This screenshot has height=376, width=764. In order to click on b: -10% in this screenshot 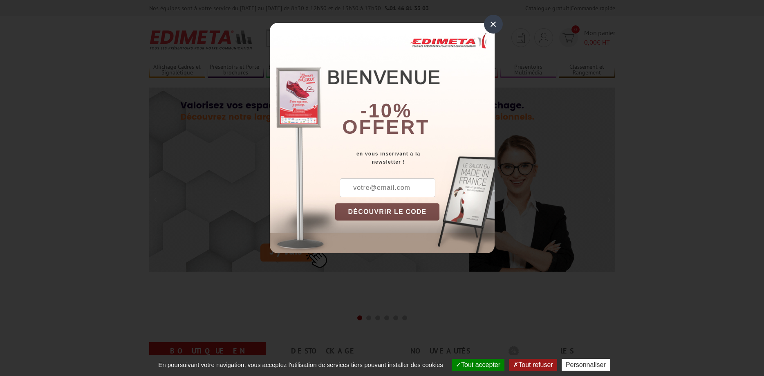, I will do `click(386, 110)`.